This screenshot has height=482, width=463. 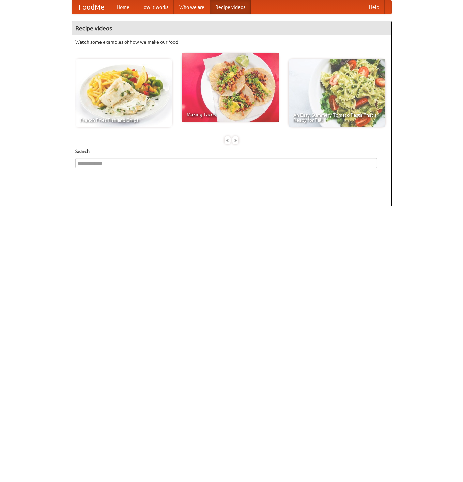 I want to click on a: Help, so click(x=374, y=7).